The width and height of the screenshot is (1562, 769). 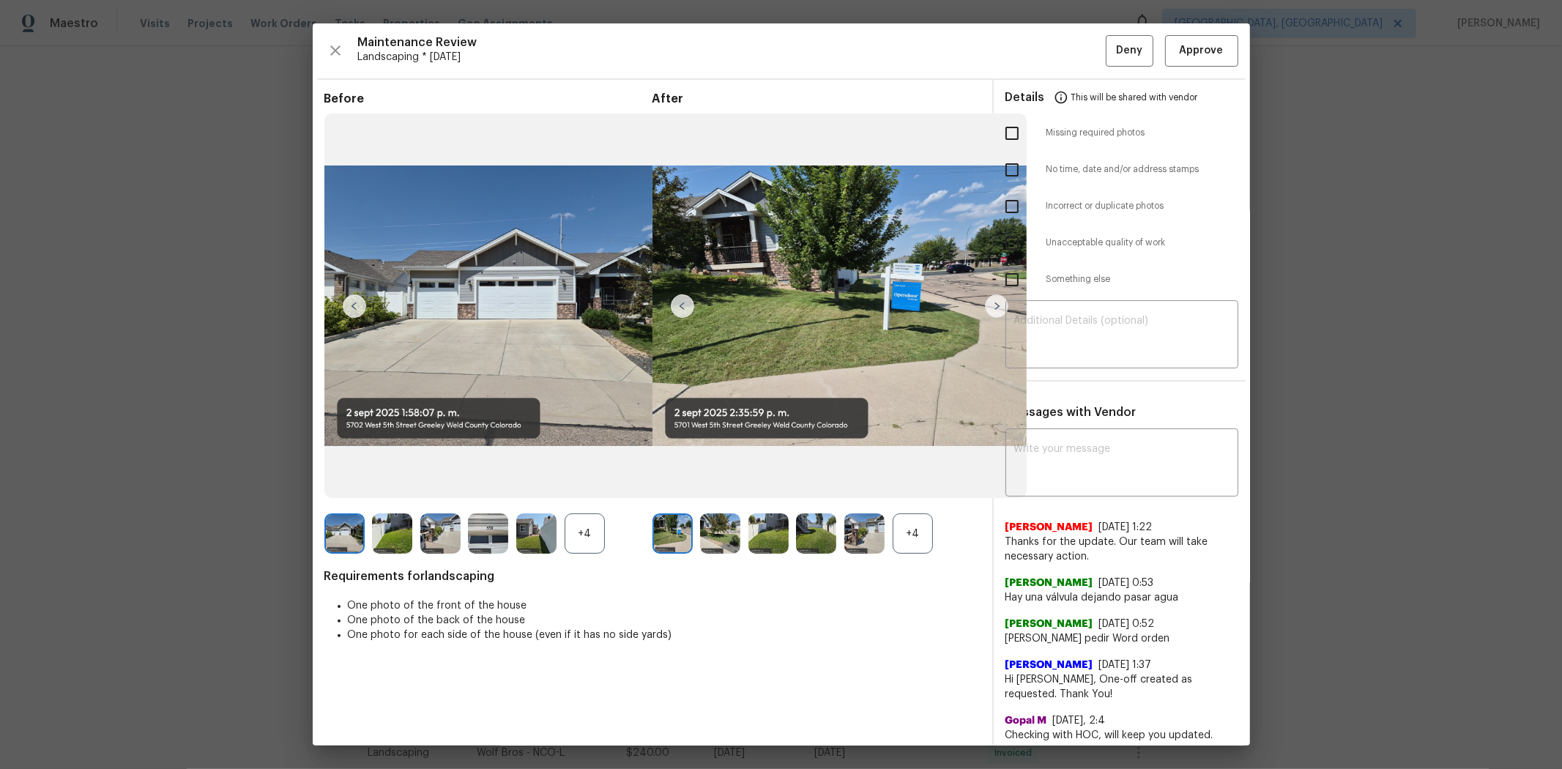 I want to click on div: Something else, so click(x=1122, y=280).